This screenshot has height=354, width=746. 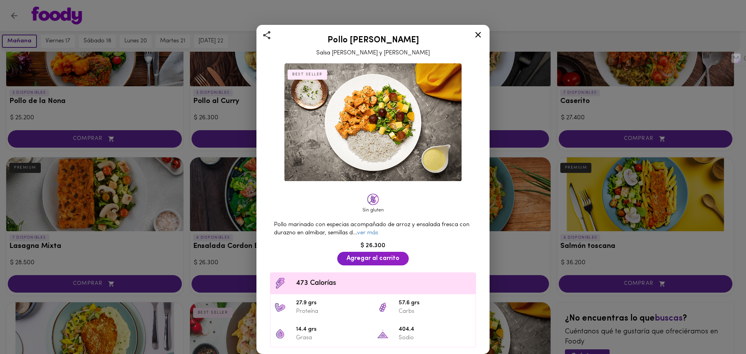 What do you see at coordinates (373, 210) in the screenshot?
I see `div: Sin gluten` at bounding box center [373, 210].